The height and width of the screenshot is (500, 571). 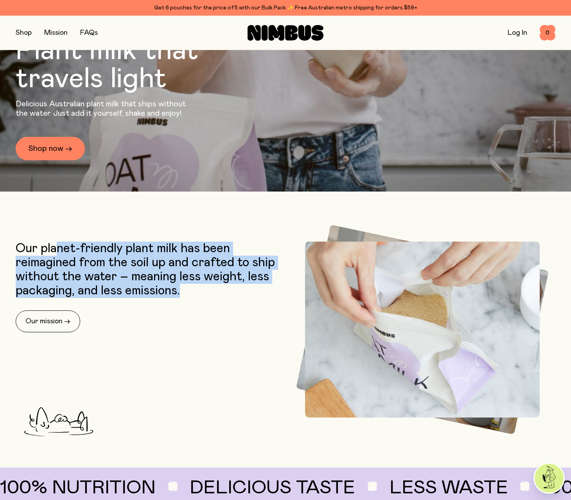 I want to click on img: agent, so click(x=549, y=478).